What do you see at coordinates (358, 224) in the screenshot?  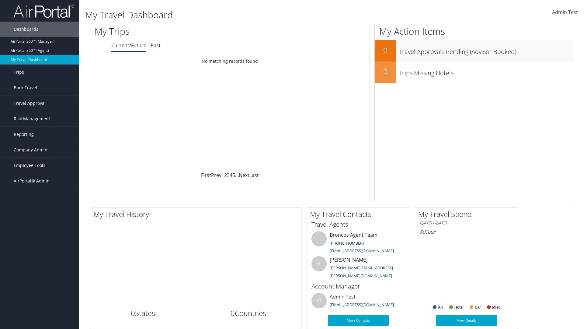 I see `h3: Travel Agents` at bounding box center [358, 224].